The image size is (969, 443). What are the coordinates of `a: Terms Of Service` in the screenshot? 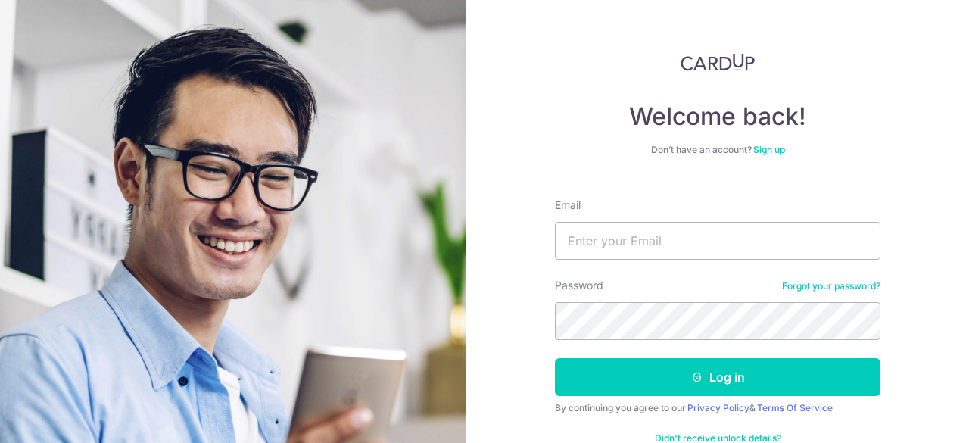 It's located at (795, 407).